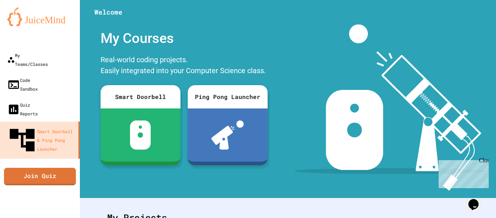  What do you see at coordinates (227, 135) in the screenshot?
I see `img: ppl-with-ball.png` at bounding box center [227, 135].